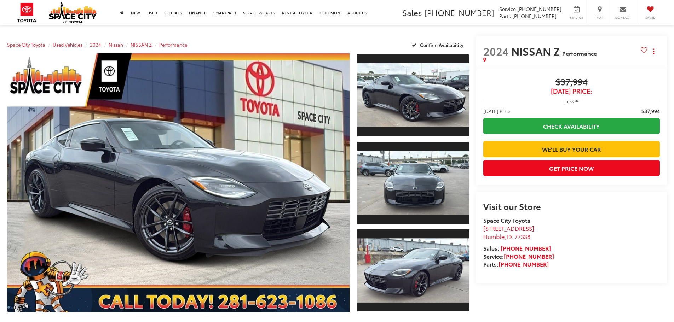  Describe the element at coordinates (494, 236) in the screenshot. I see `span: Humble` at that location.